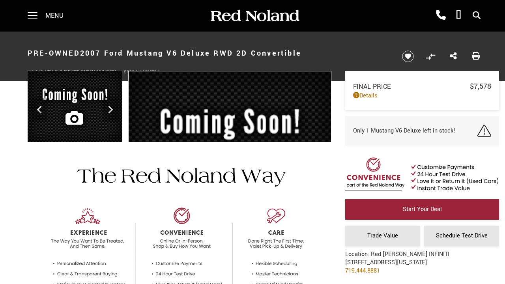 The height and width of the screenshot is (284, 505). I want to click on a: Final Price $7,578, so click(422, 86).